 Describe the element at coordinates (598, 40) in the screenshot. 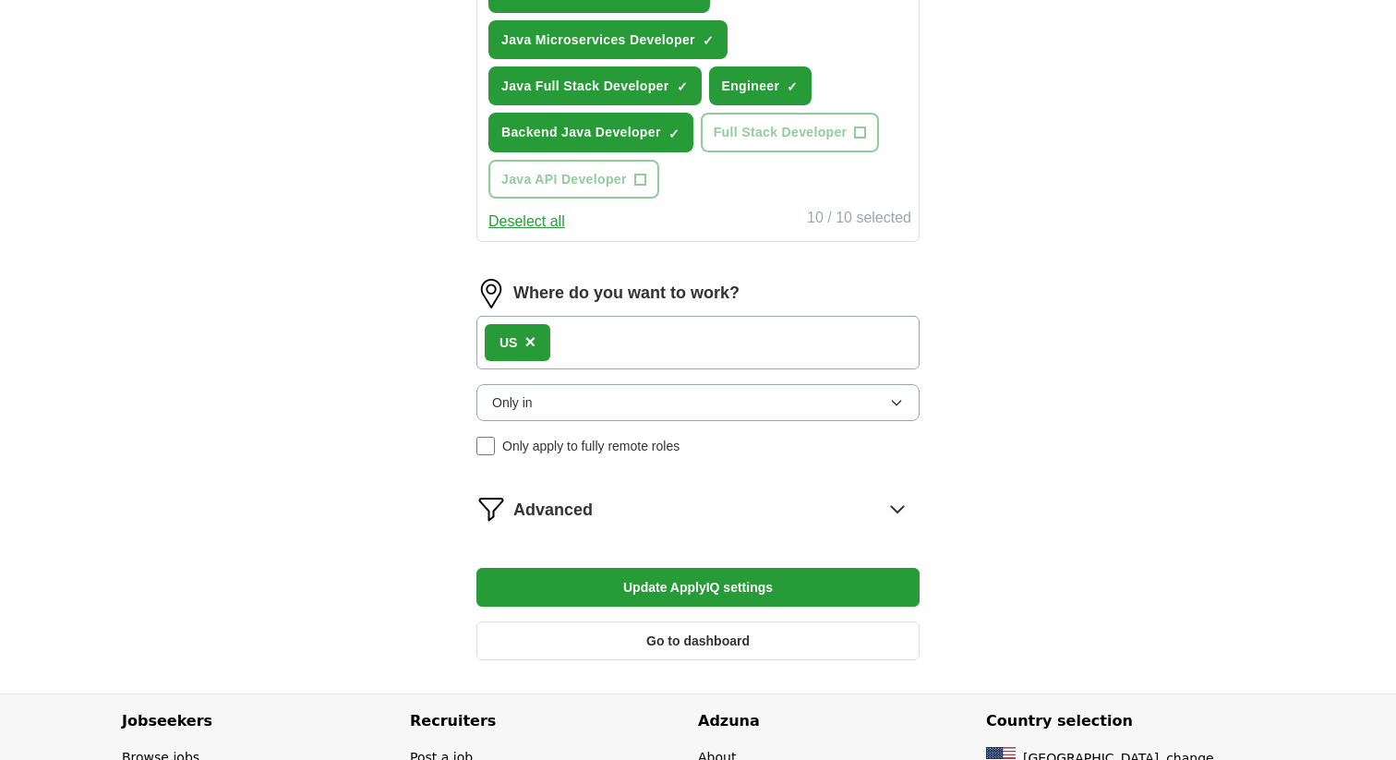

I see `span: Java Microservices Developer` at that location.